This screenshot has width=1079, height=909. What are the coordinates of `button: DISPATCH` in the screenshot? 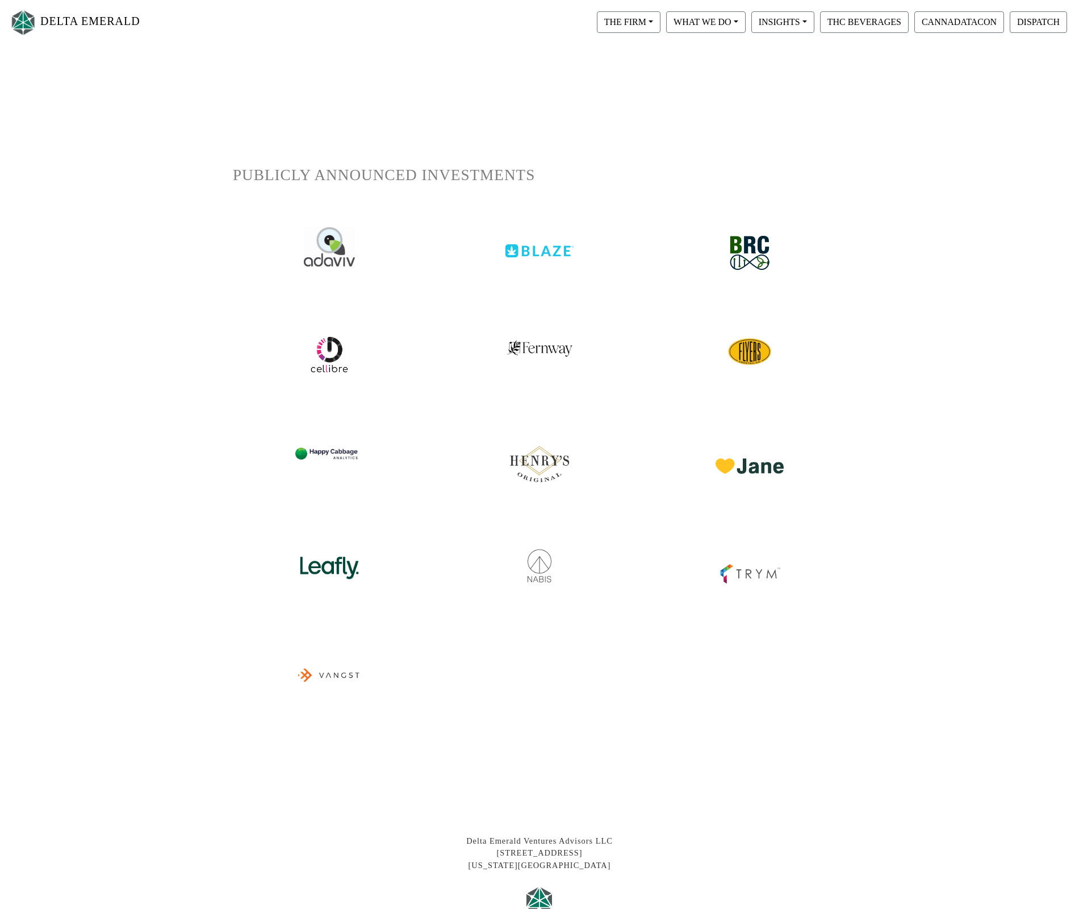 It's located at (1038, 22).